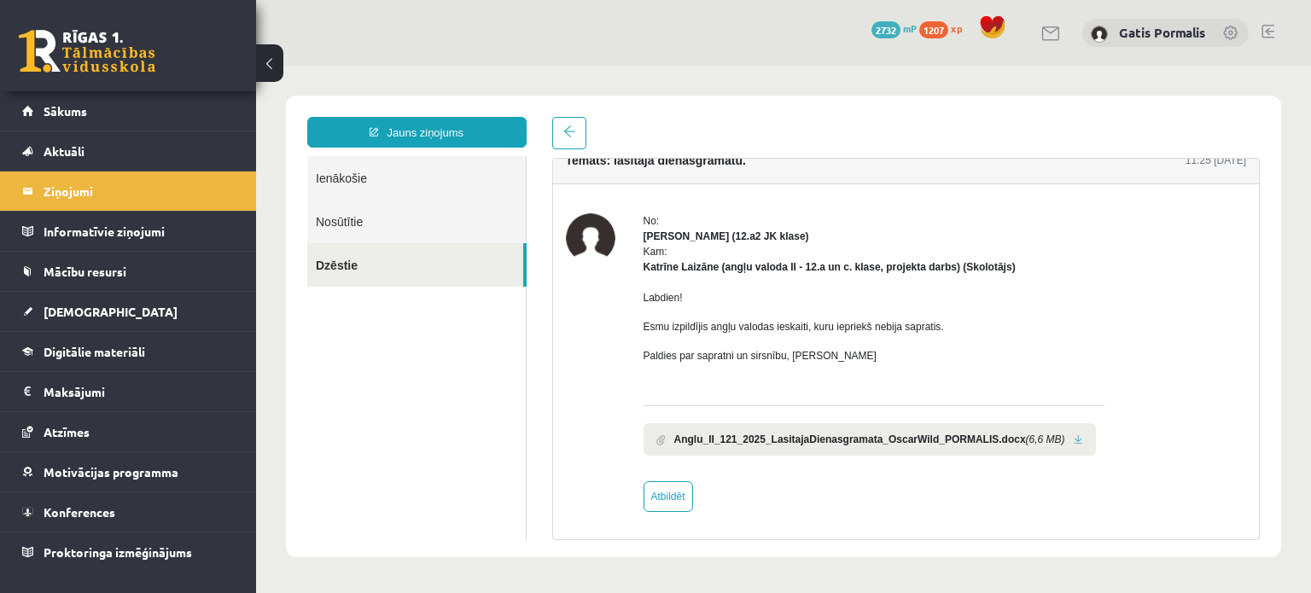 The image size is (1311, 593). I want to click on a: 2732 mP, so click(894, 28).